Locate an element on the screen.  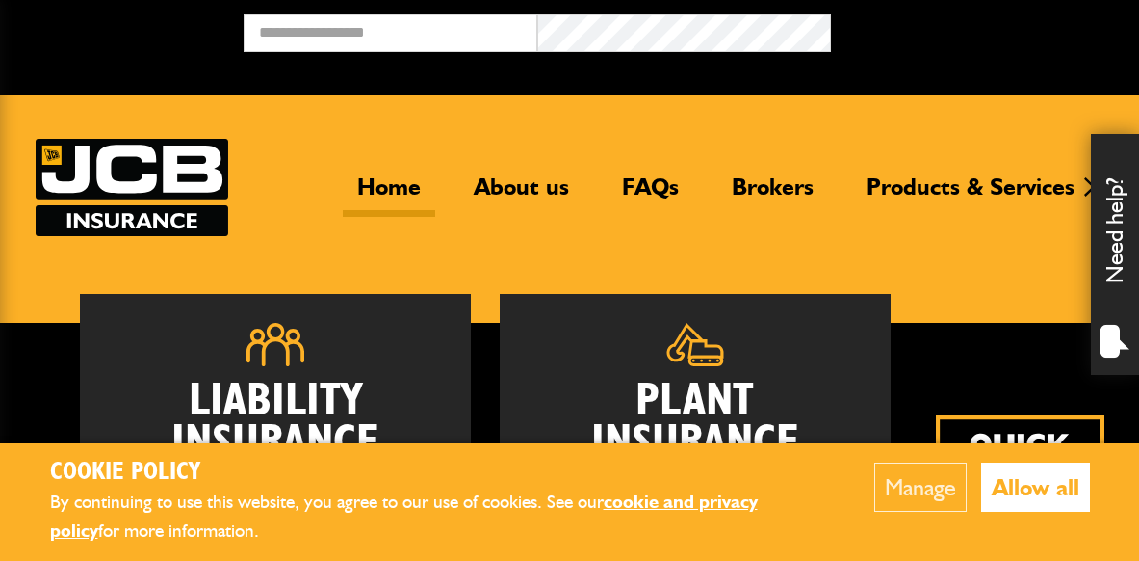
a: JCB Insurance Services is located at coordinates (132, 187).